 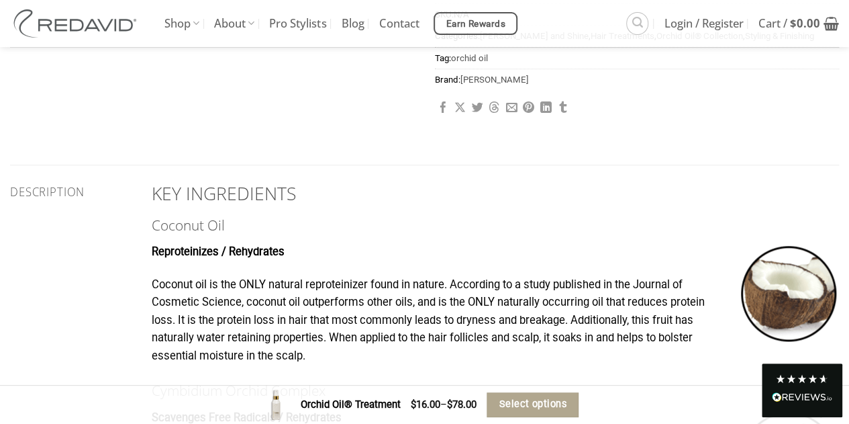 What do you see at coordinates (637, 79) in the screenshot?
I see `span: Brand:` at bounding box center [637, 79].